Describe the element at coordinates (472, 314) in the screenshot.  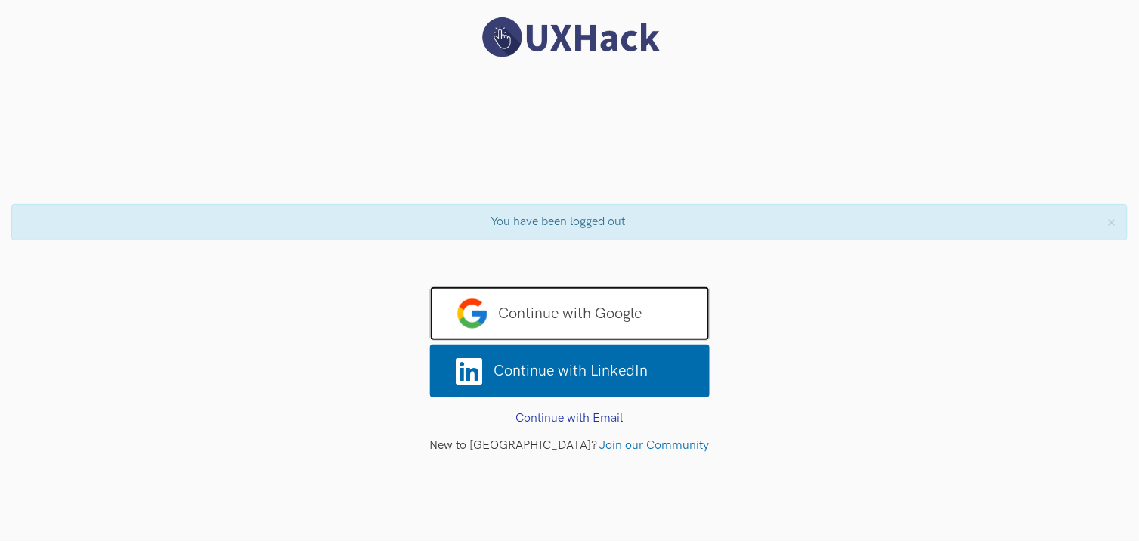
I see `img: google-logo.png` at that location.